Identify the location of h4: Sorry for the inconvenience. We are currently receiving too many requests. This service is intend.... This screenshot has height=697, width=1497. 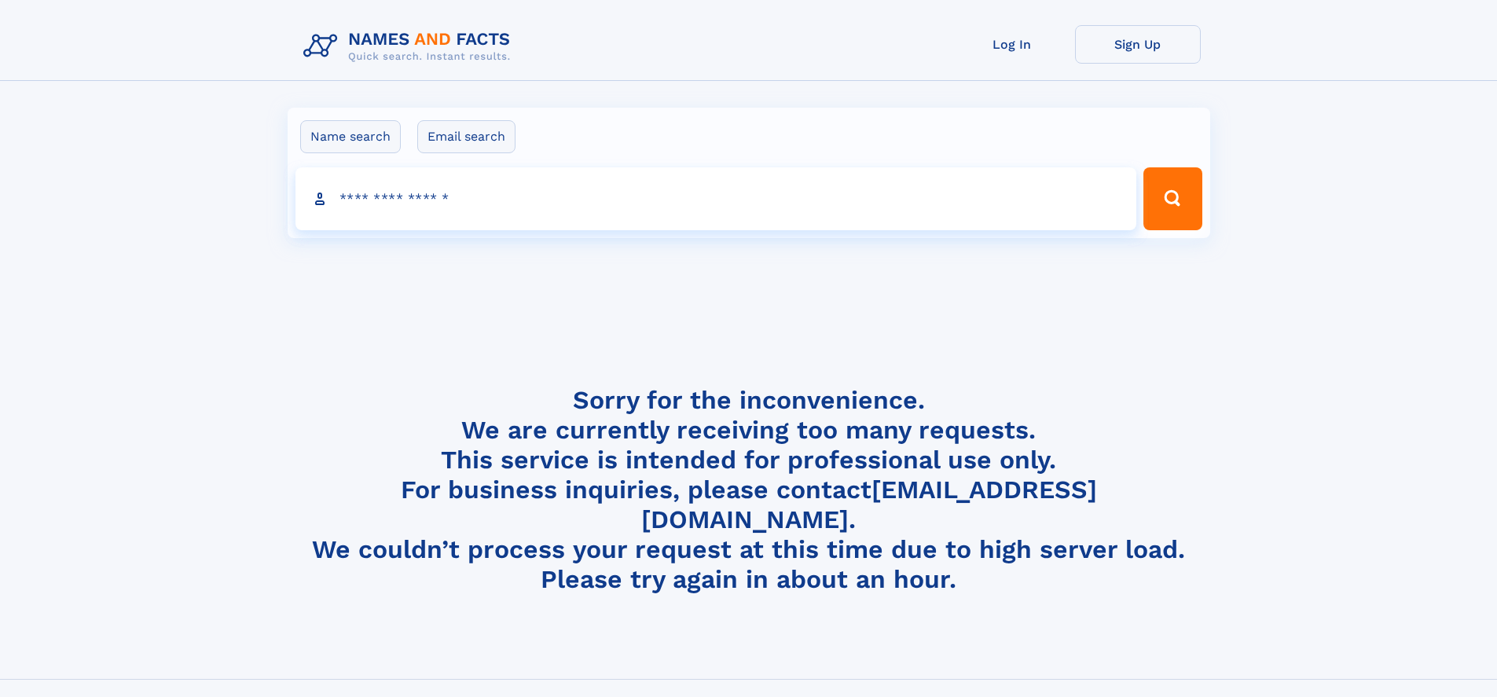
(749, 489).